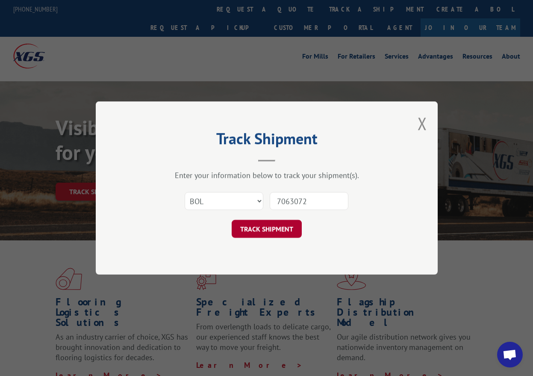  Describe the element at coordinates (309, 201) in the screenshot. I see `input: Number(s)` at that location.